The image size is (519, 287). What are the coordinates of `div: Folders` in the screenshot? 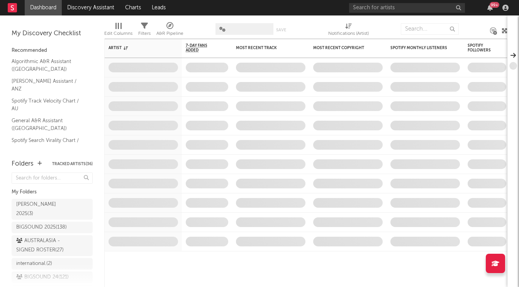 It's located at (22, 164).